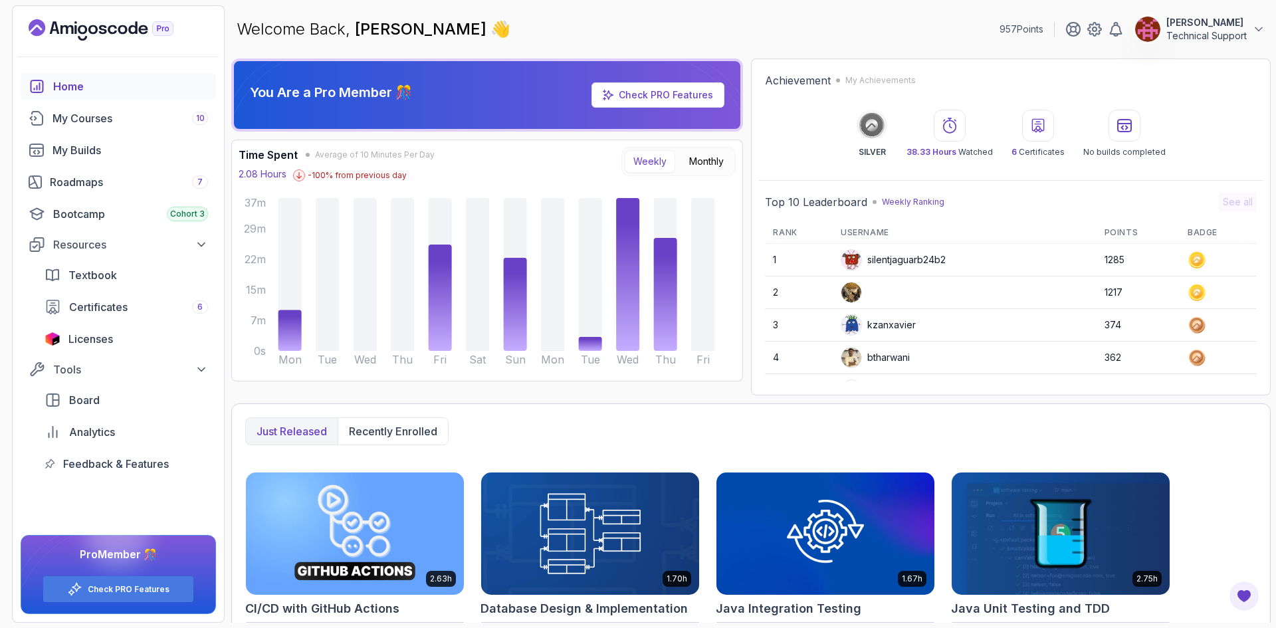  I want to click on button: See all, so click(1237, 202).